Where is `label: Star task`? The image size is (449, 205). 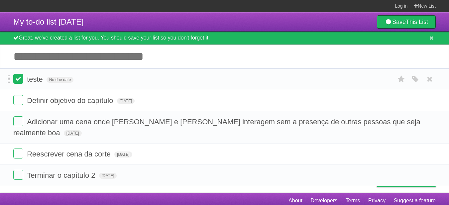
label: Star task is located at coordinates (401, 79).